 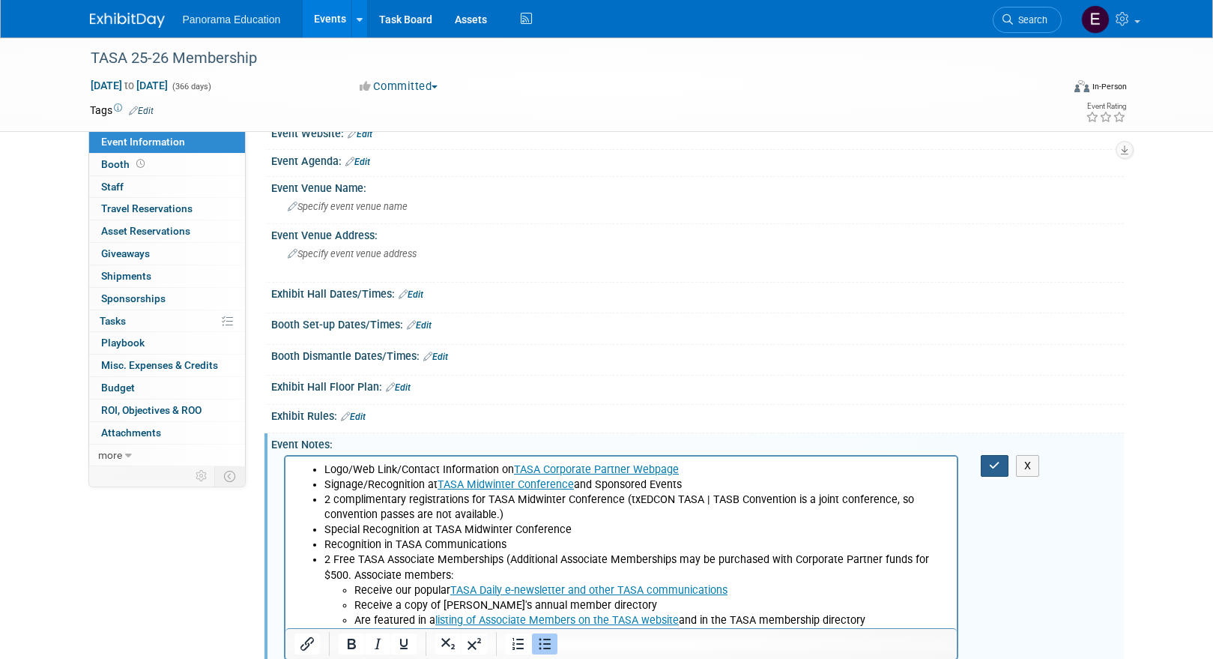 What do you see at coordinates (110, 455) in the screenshot?
I see `span: more` at bounding box center [110, 455].